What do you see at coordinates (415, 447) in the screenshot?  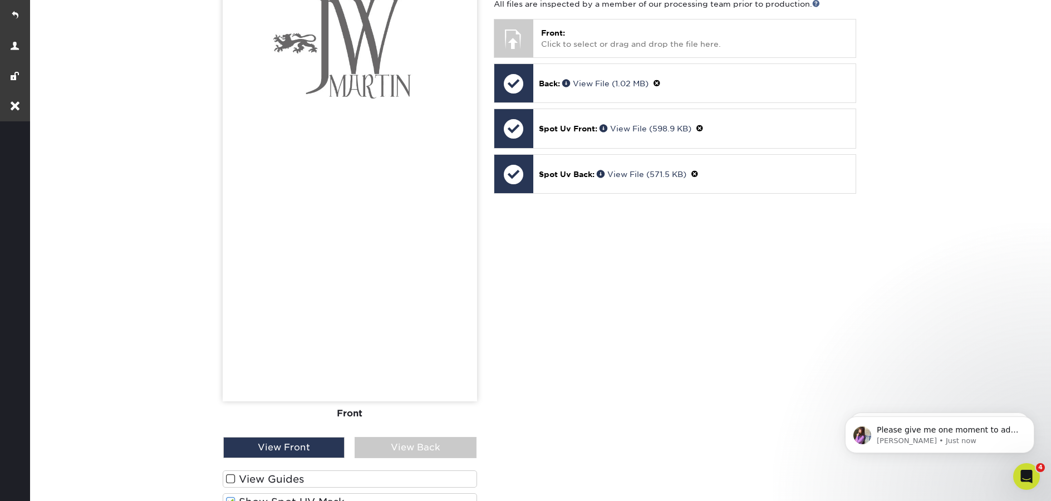 I see `div: View Back` at bounding box center [415, 447].